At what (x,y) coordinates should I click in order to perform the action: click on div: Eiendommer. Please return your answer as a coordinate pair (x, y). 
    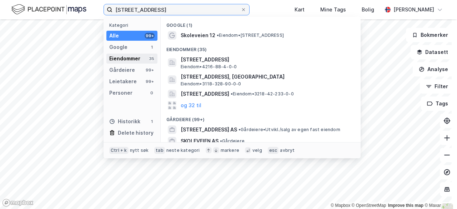
    Looking at the image, I should click on (125, 59).